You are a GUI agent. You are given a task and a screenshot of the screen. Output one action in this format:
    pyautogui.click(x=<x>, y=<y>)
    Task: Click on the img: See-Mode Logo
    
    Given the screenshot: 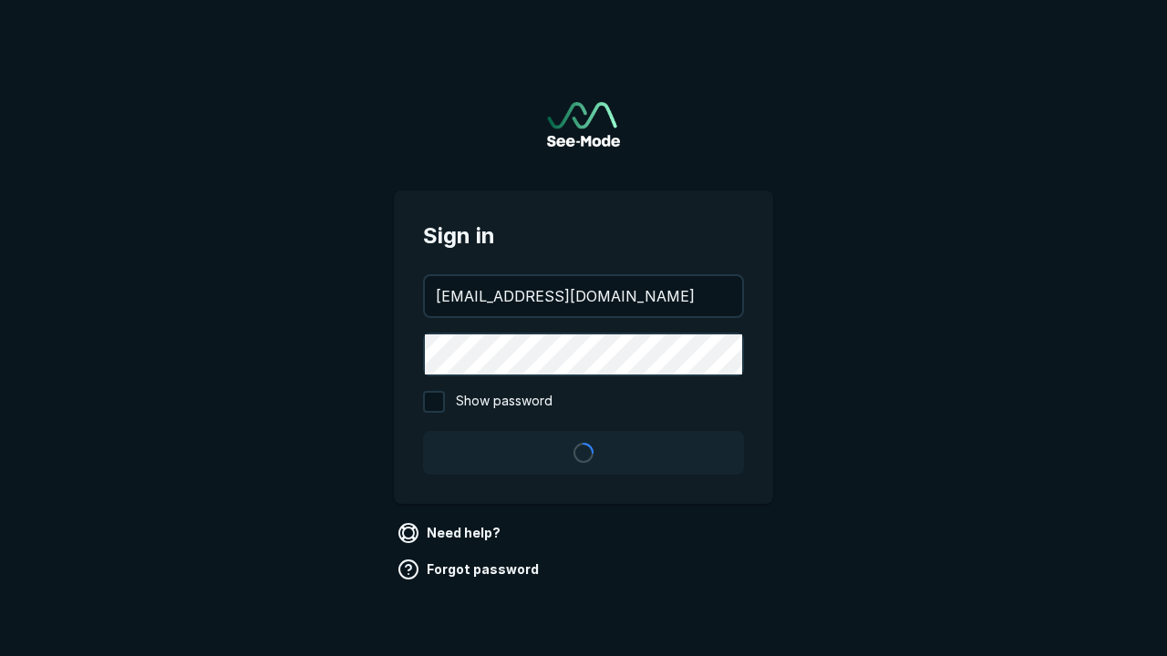 What is the action you would take?
    pyautogui.click(x=583, y=124)
    